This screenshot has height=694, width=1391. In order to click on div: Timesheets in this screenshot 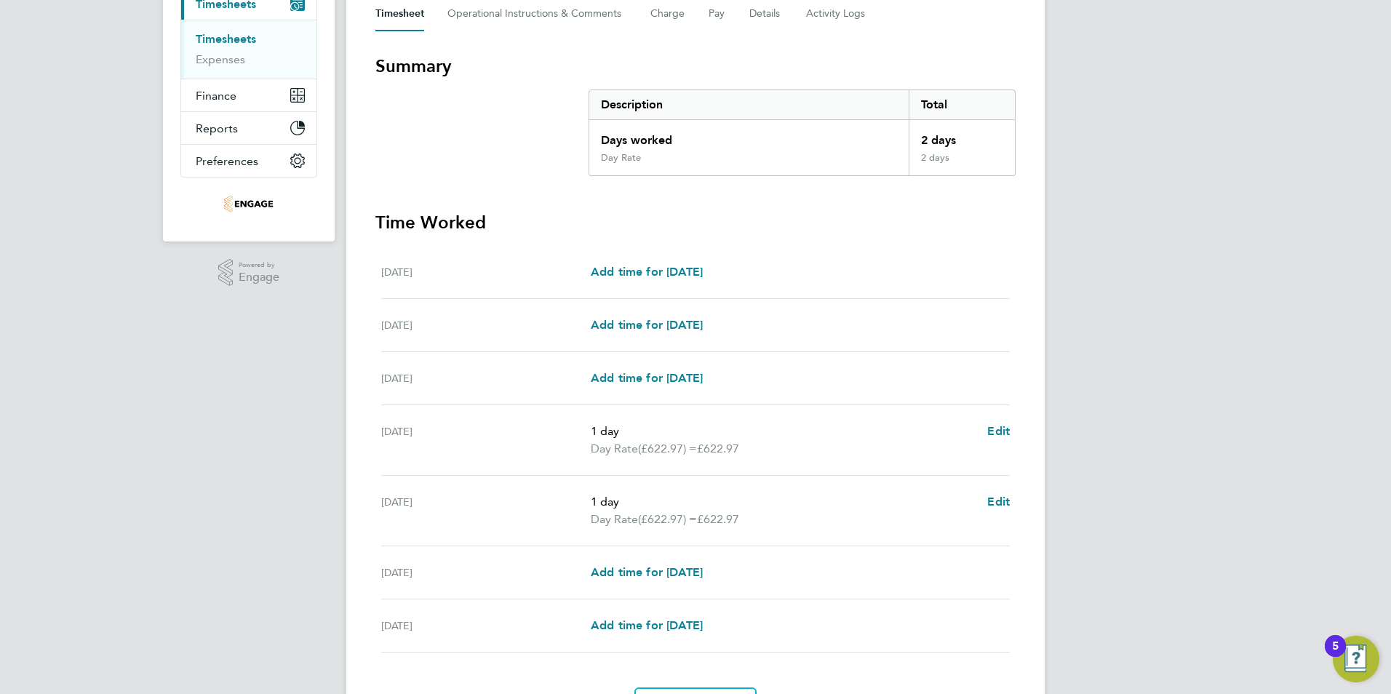, I will do `click(249, 49)`.